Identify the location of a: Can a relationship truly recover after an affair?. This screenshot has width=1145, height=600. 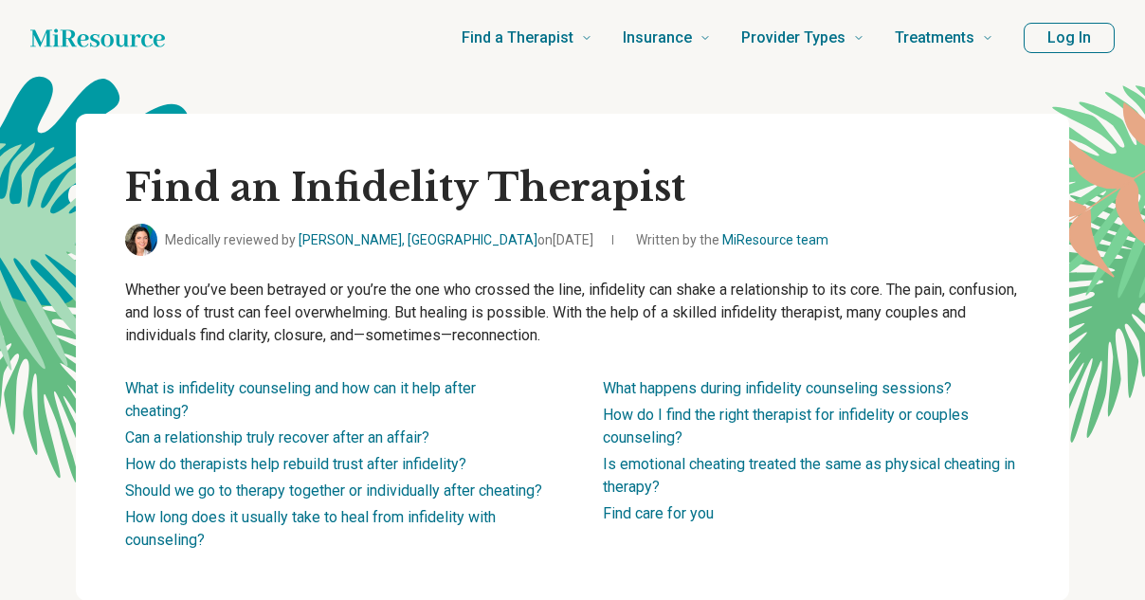
(277, 437).